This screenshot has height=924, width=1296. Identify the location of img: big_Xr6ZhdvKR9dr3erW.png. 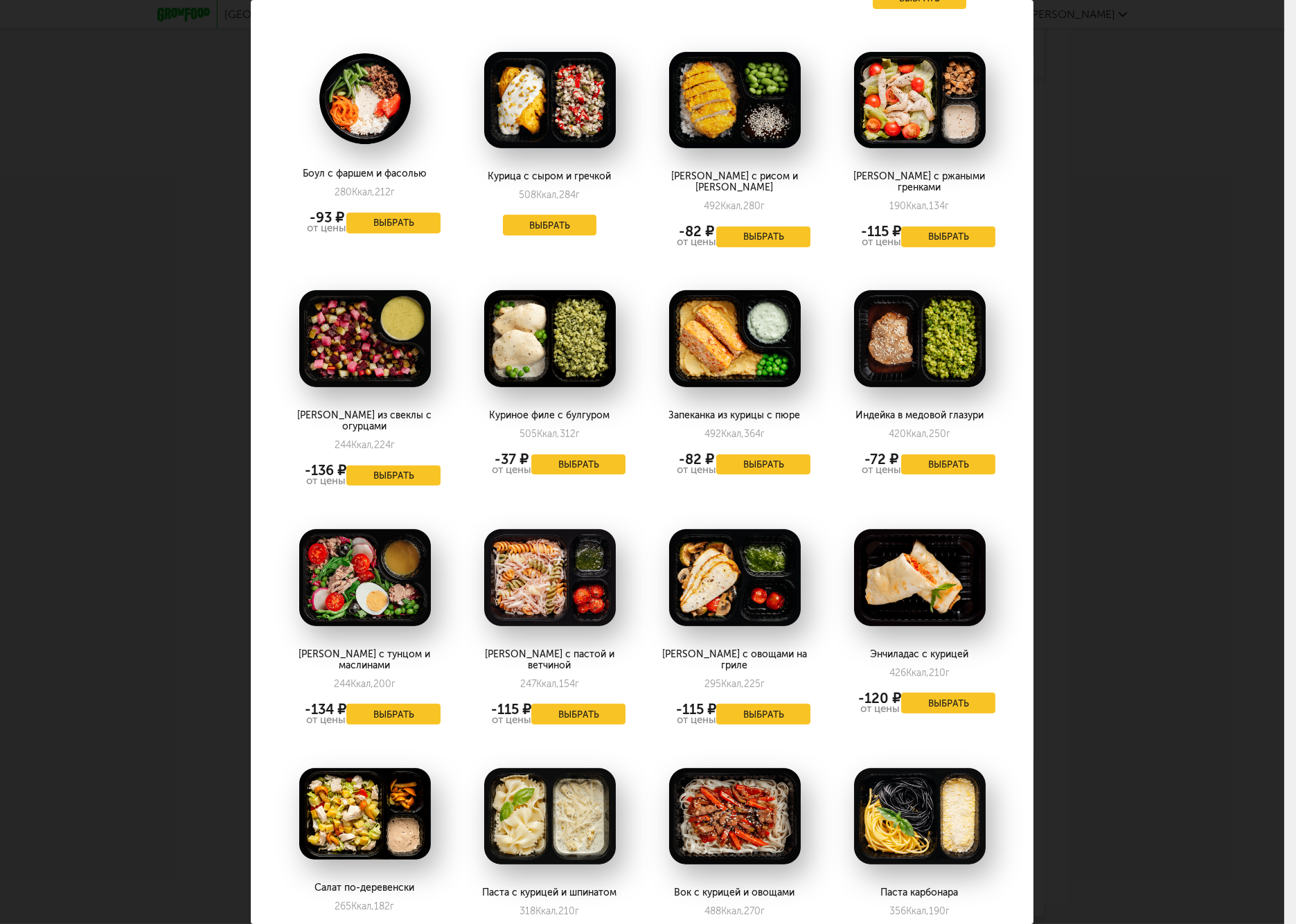
(550, 101).